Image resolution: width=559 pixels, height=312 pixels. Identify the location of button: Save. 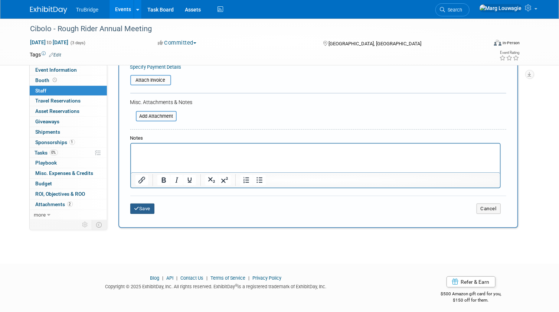
(142, 209).